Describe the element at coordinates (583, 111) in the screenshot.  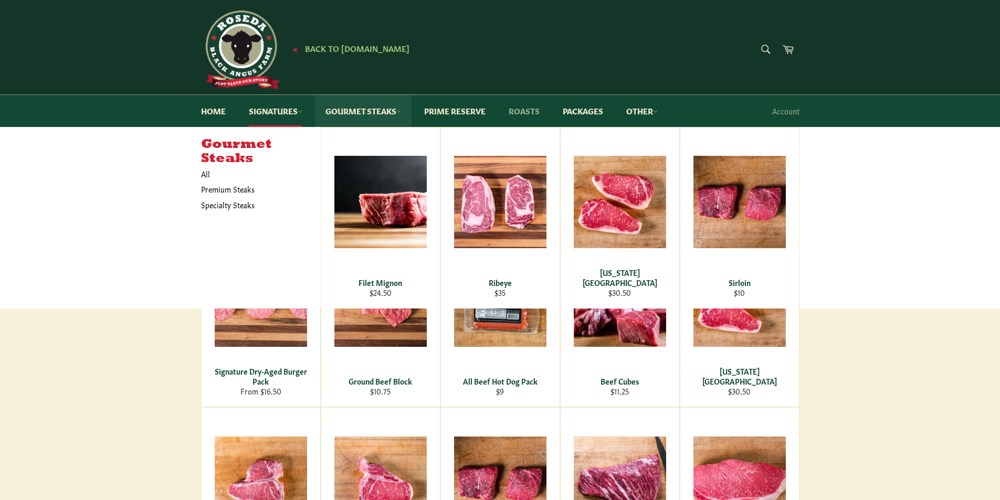
I see `a: Packages` at that location.